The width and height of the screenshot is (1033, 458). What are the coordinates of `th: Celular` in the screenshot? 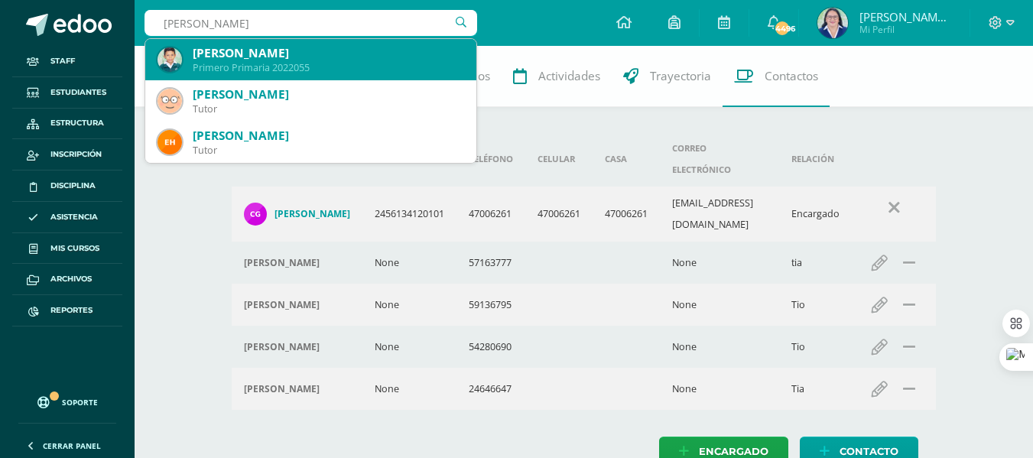 It's located at (559, 159).